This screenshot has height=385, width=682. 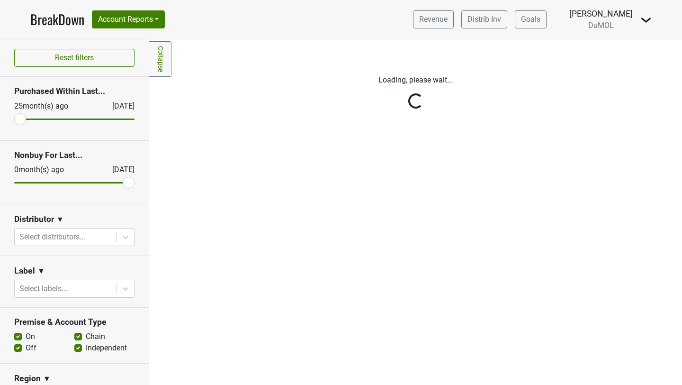 What do you see at coordinates (646, 20) in the screenshot?
I see `img: Dropdown Menu` at bounding box center [646, 20].